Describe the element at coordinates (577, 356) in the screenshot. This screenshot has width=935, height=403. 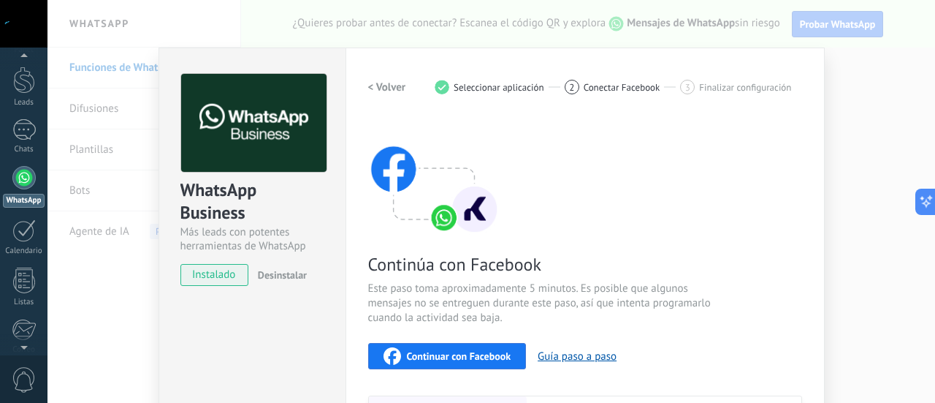
I see `button: Guía paso a paso` at that location.